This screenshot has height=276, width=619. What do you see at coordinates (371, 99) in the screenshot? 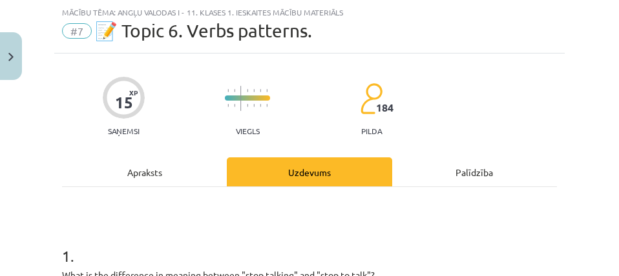
I see `img: students-c634bb4e5e11cddfef0936a35e636f08e4e9abd3cc4e673bd6f9a4125e45ecb1.svg` at bounding box center [371, 99].